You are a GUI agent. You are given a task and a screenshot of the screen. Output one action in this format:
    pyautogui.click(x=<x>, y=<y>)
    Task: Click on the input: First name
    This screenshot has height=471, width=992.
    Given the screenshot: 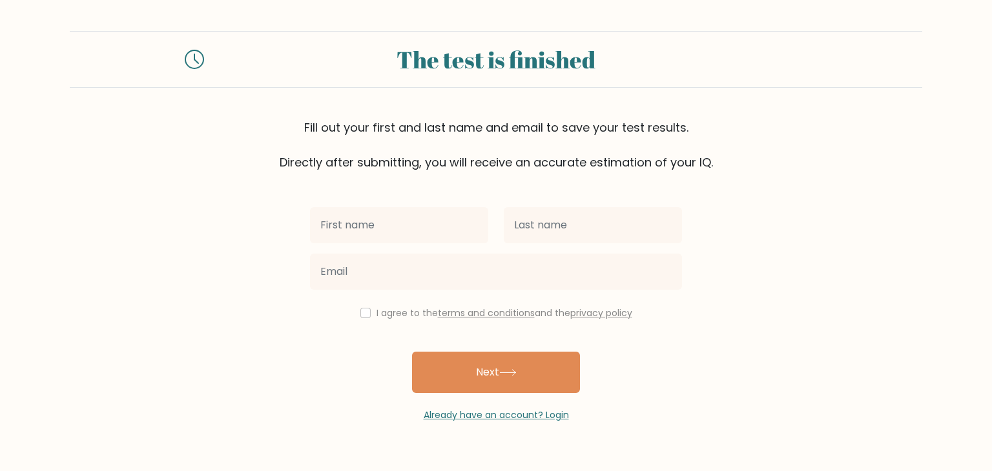 What is the action you would take?
    pyautogui.click(x=399, y=225)
    